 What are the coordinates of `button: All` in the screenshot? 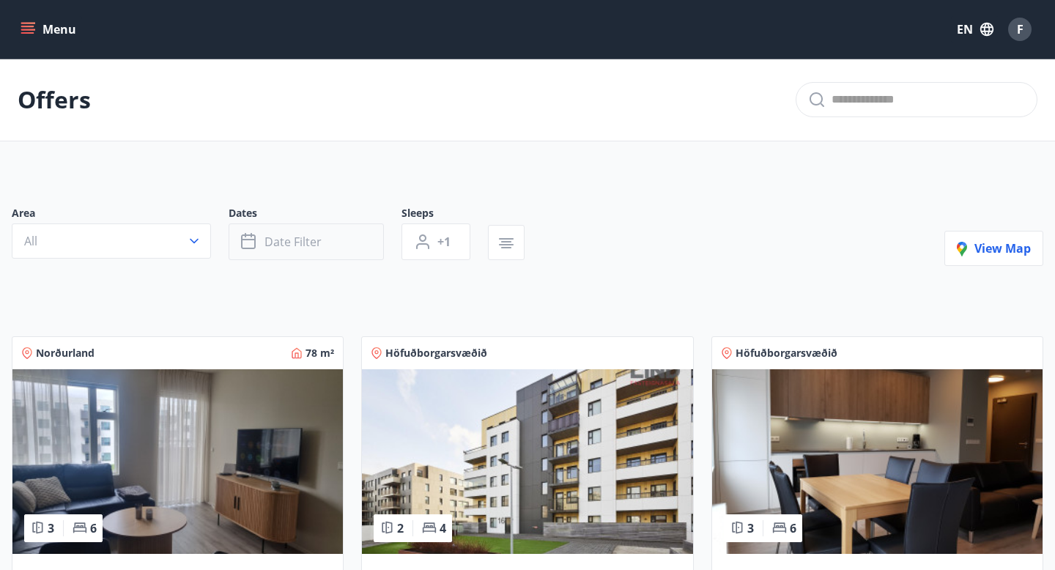 It's located at (111, 241).